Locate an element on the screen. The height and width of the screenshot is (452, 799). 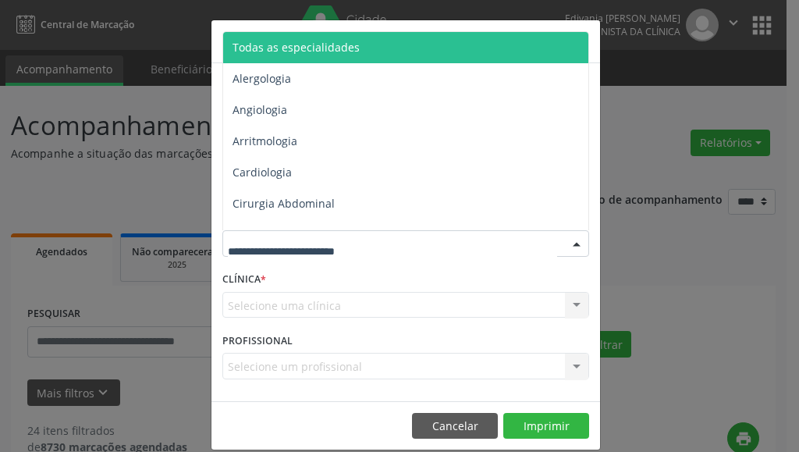
button: Imprimir is located at coordinates (546, 426).